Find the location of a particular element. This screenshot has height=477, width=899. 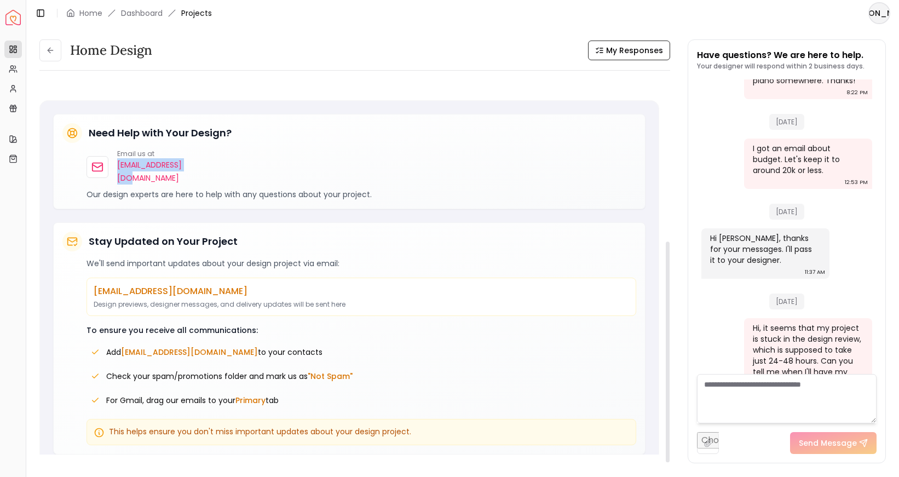

button: My Responses is located at coordinates (629, 50).